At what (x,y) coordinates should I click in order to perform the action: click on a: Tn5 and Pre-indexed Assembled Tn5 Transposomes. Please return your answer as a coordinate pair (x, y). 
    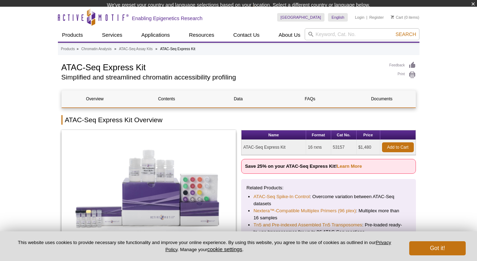
    Looking at the image, I should click on (308, 225).